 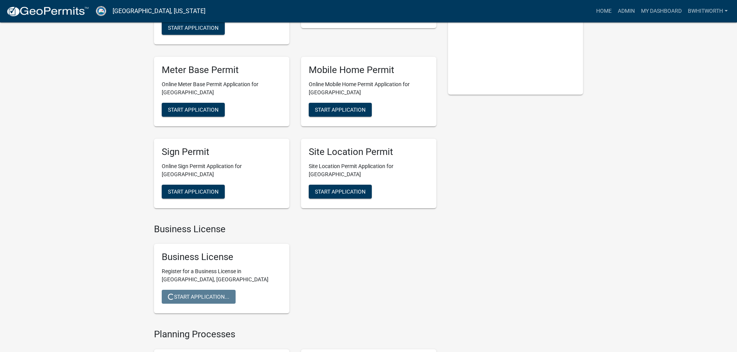 What do you see at coordinates (604, 11) in the screenshot?
I see `a: Home` at bounding box center [604, 11].